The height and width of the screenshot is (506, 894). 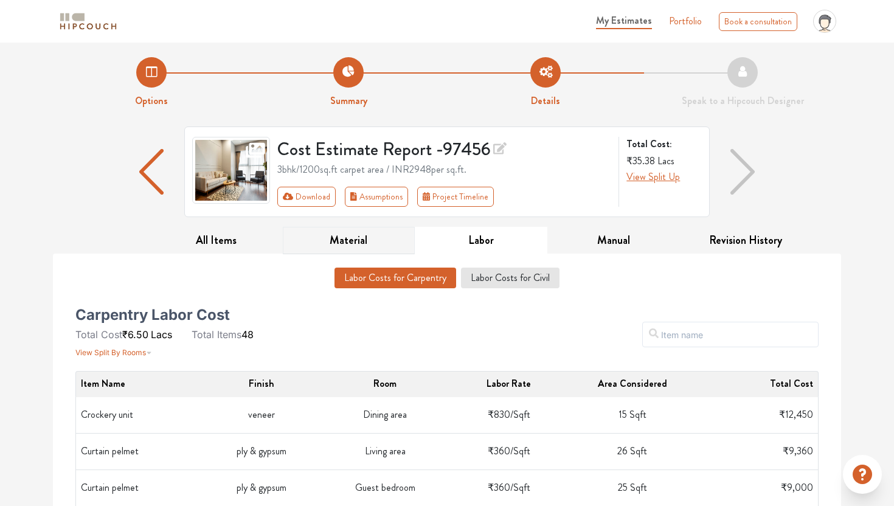 What do you see at coordinates (653, 176) in the screenshot?
I see `span: View Split Up` at bounding box center [653, 176].